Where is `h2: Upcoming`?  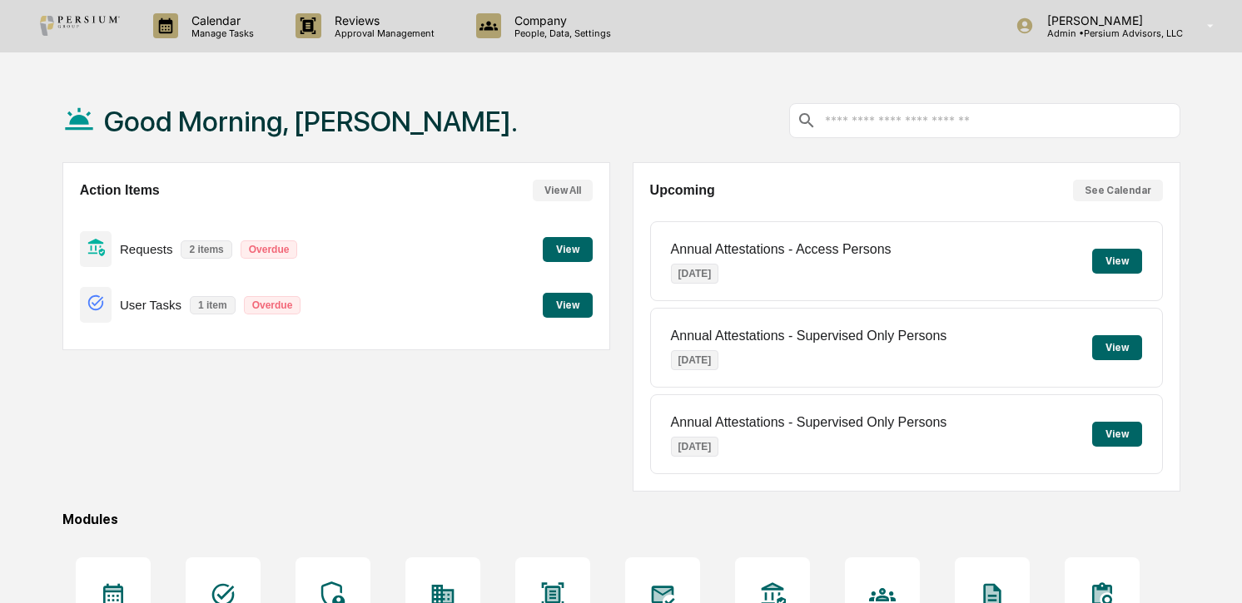 h2: Upcoming is located at coordinates (682, 191).